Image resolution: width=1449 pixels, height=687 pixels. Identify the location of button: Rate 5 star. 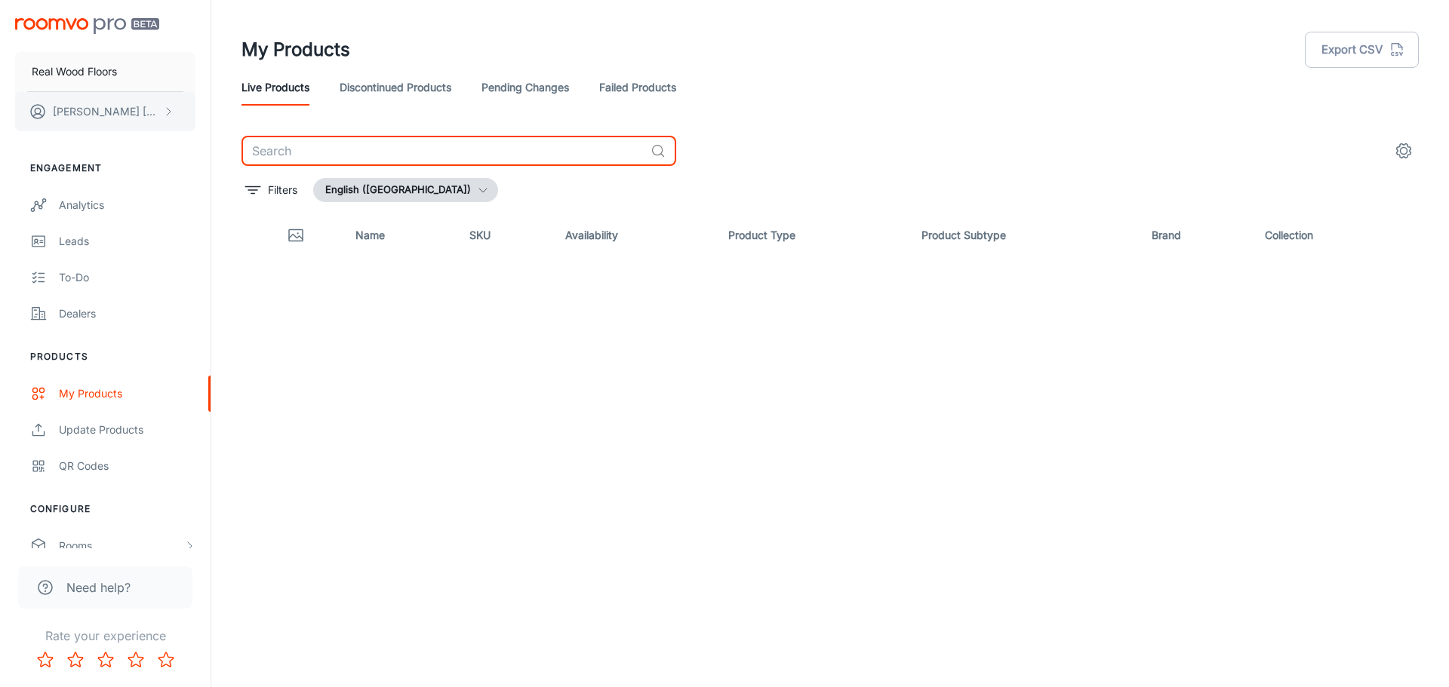
(166, 660).